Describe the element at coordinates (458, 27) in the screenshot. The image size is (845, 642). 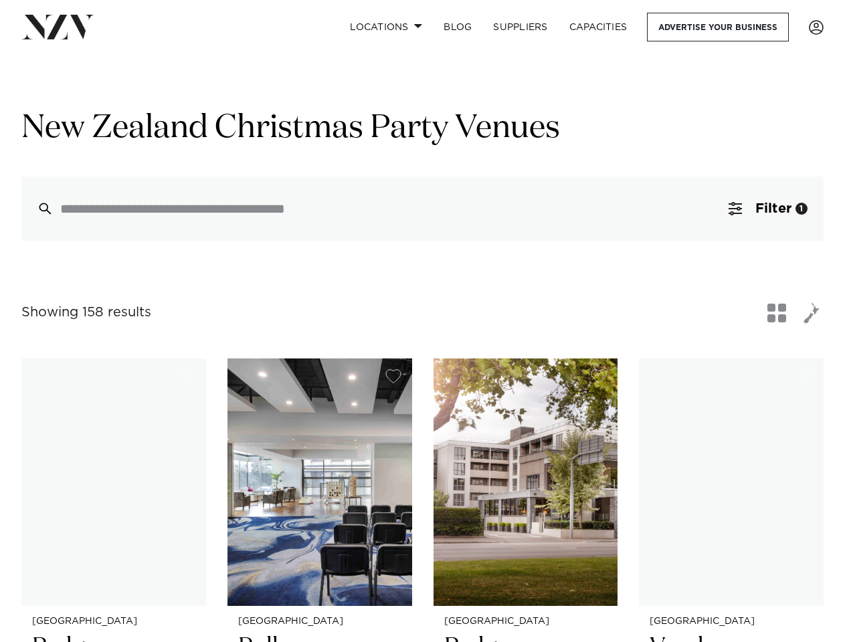
I see `a: BLOG` at that location.